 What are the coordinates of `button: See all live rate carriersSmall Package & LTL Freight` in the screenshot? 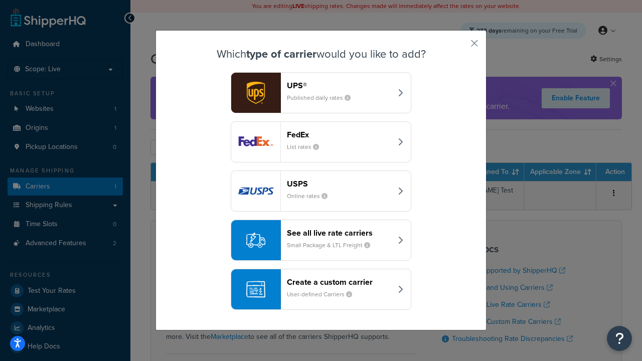 It's located at (321, 240).